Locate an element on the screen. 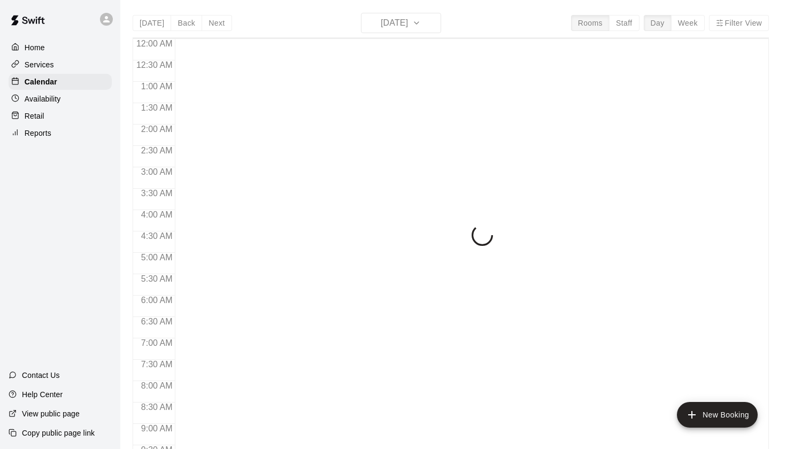 Image resolution: width=786 pixels, height=449 pixels. div: Services is located at coordinates (60, 65).